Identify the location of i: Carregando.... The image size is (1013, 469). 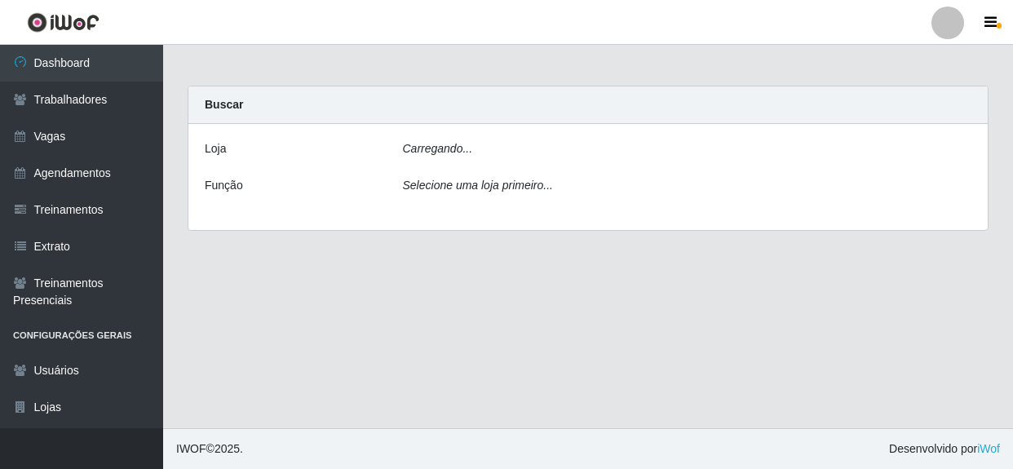
(438, 148).